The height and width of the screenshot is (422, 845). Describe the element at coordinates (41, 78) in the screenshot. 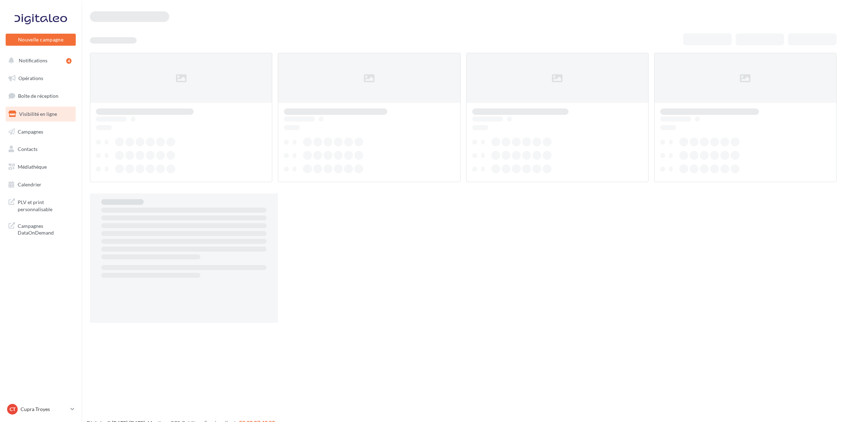

I see `a: Opérations` at that location.